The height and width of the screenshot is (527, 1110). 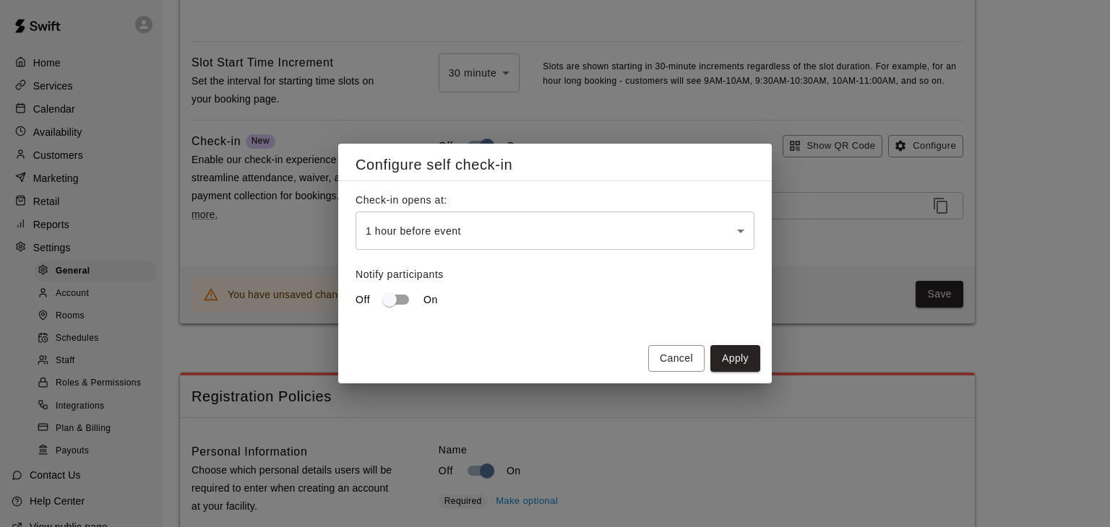 I want to click on button: Cancel, so click(x=676, y=358).